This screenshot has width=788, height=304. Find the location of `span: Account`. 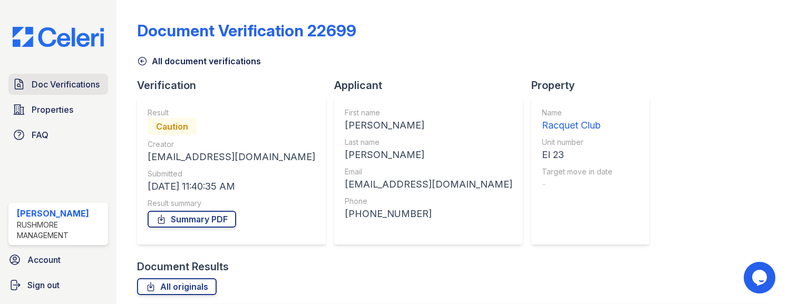

span: Account is located at coordinates (44, 260).